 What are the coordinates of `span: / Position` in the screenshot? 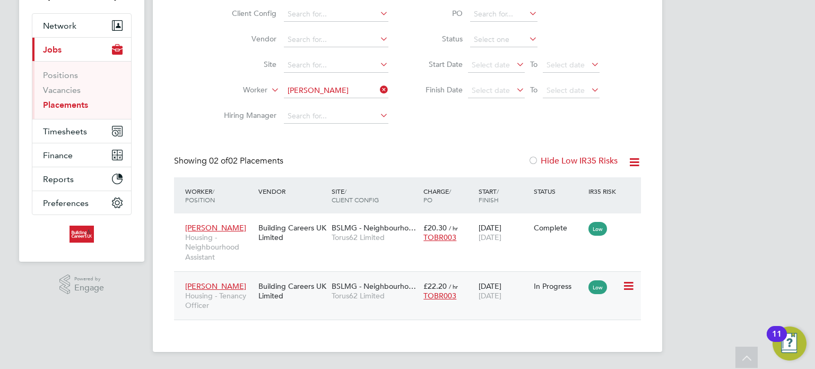 It's located at (200, 195).